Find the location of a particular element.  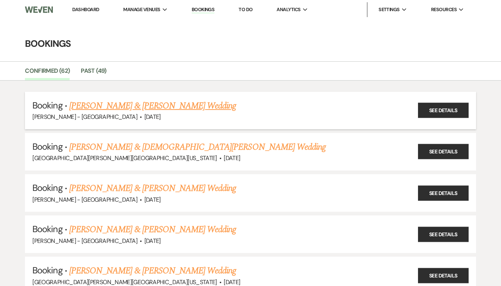

a: Past (49) is located at coordinates (93, 73).